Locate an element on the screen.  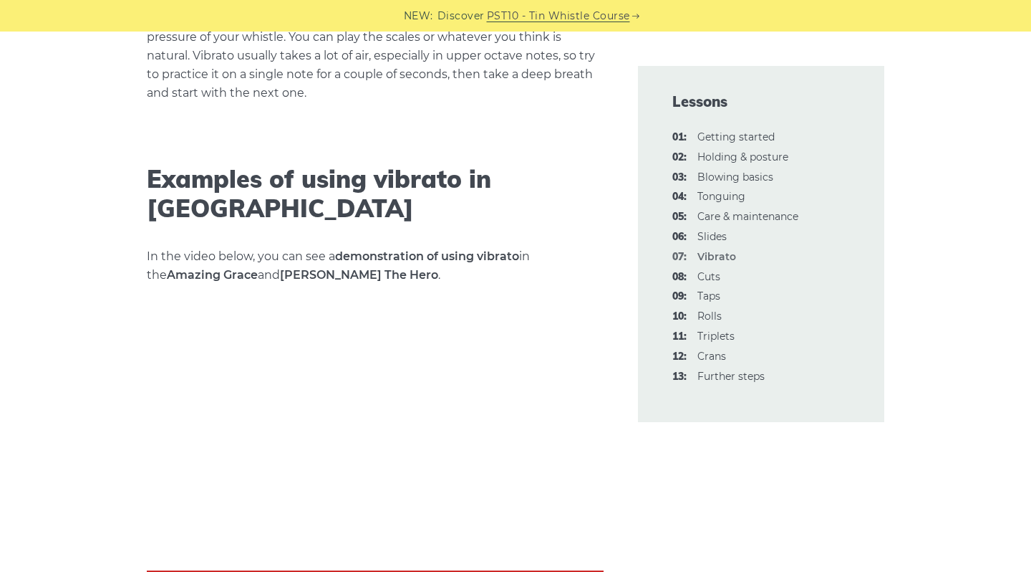
a: 12:Crans is located at coordinates (712, 356).